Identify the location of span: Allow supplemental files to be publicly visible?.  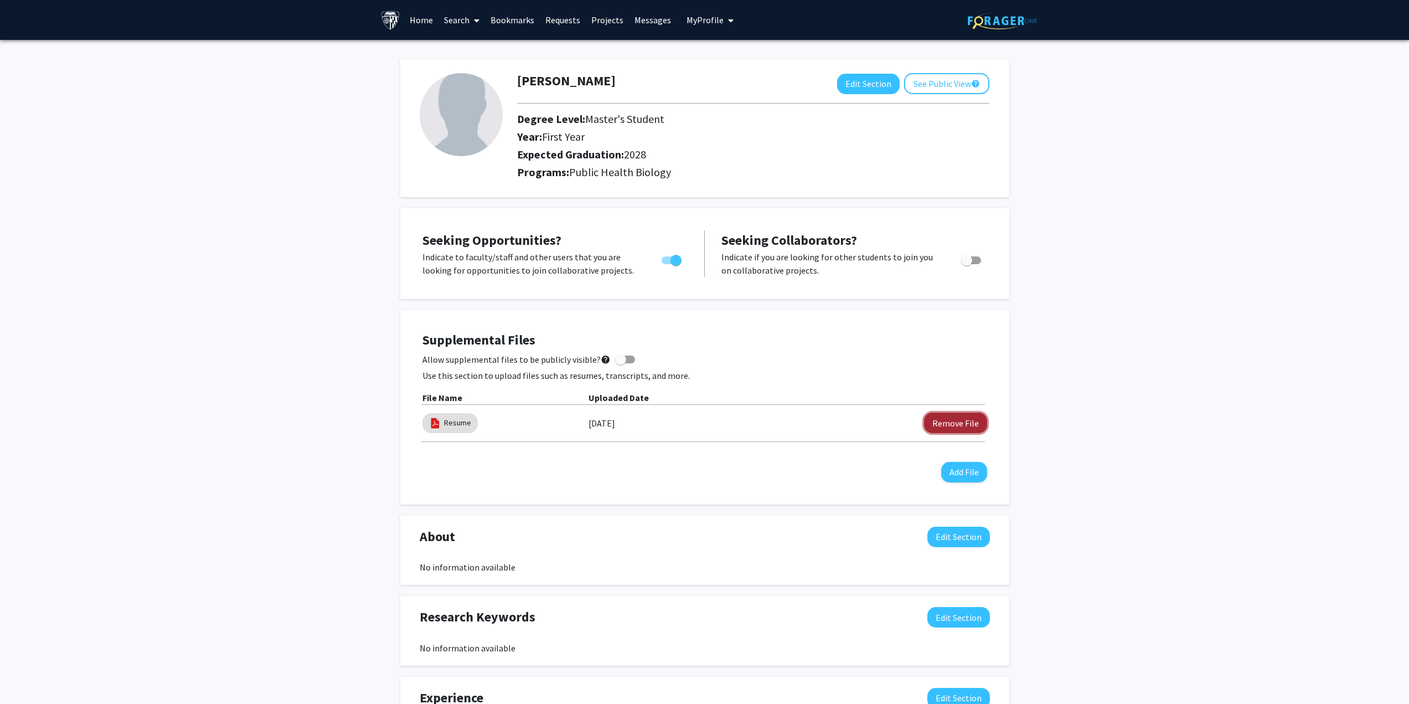
(517, 359).